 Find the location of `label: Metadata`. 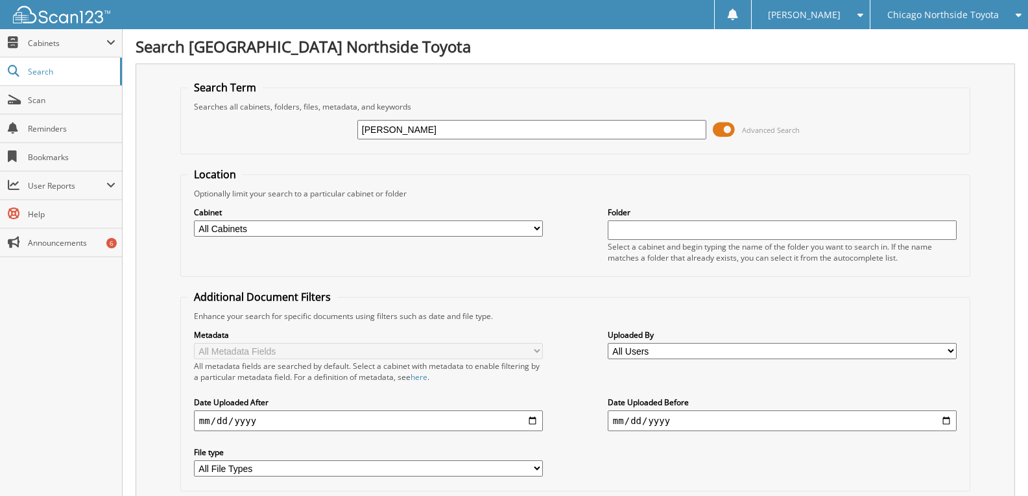

label: Metadata is located at coordinates (368, 335).